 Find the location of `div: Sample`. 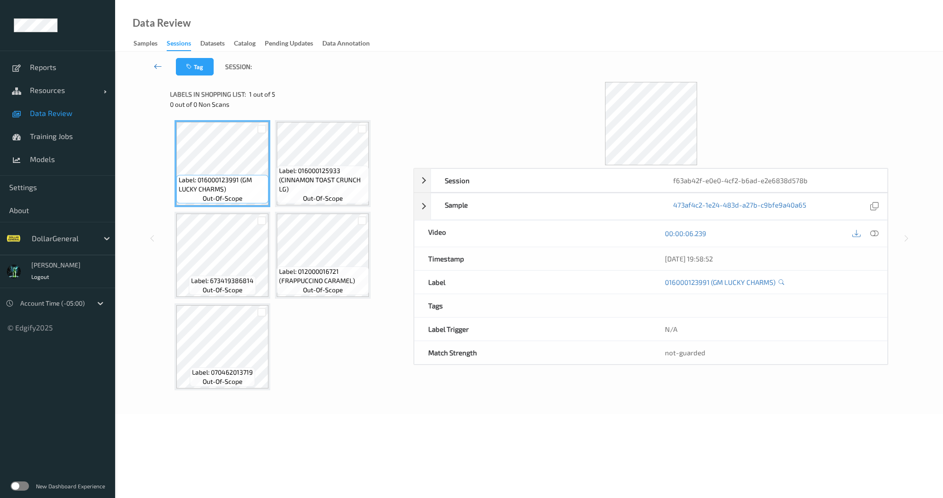

div: Sample is located at coordinates (545, 206).